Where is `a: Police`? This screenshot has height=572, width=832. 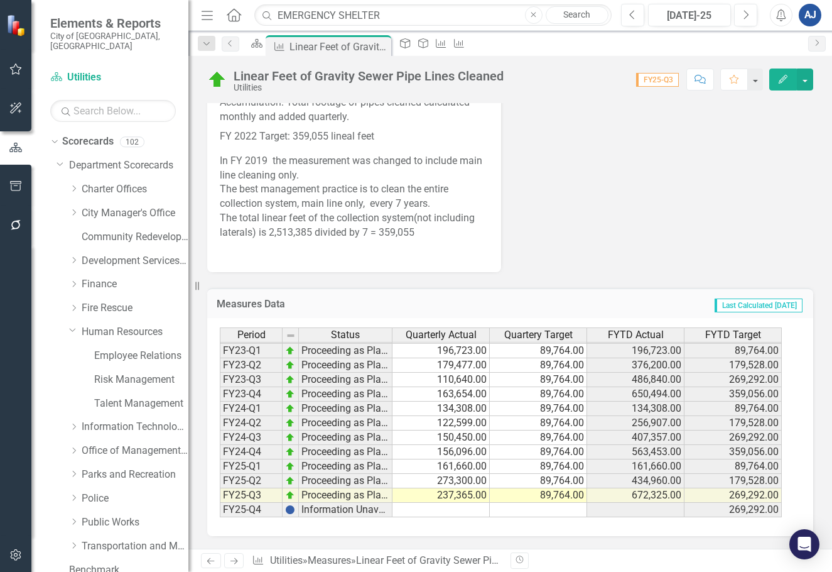
a: Police is located at coordinates (135, 498).